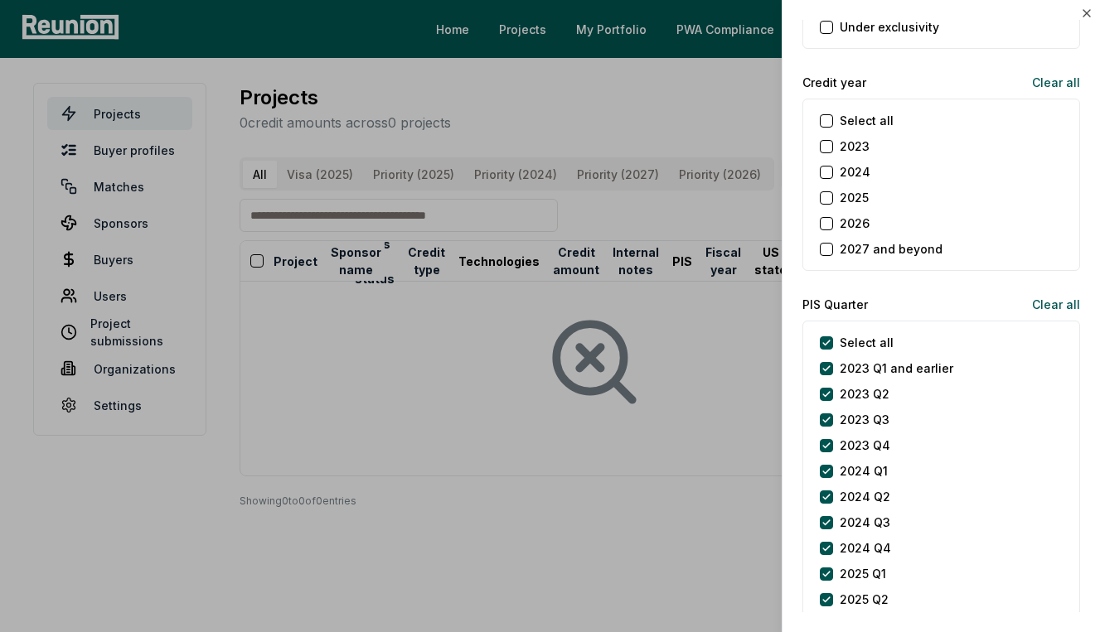 This screenshot has height=632, width=1100. I want to click on label: 2024 Q3, so click(864, 522).